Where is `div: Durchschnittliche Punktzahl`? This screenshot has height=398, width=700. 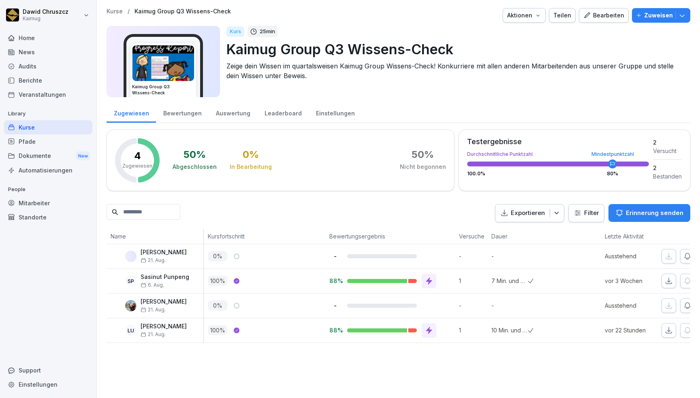
div: Durchschnittliche Punktzahl is located at coordinates (558, 154).